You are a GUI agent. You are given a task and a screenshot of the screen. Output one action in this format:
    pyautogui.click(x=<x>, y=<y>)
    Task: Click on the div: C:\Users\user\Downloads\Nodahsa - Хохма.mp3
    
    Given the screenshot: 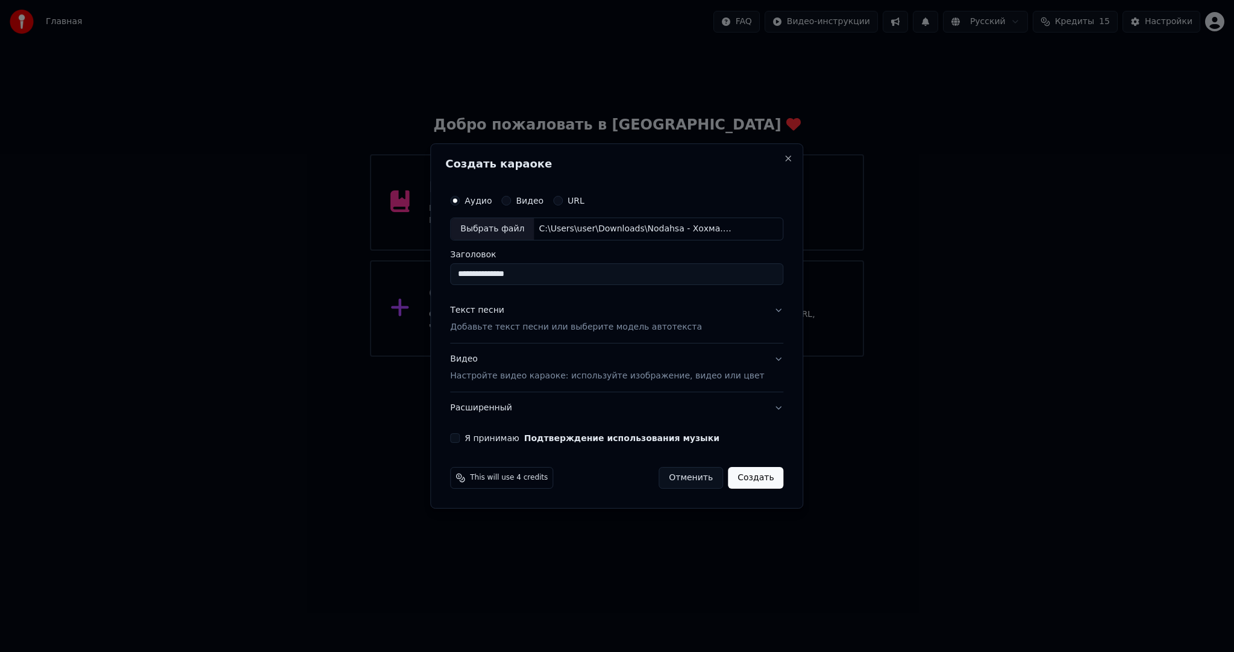 What is the action you would take?
    pyautogui.click(x=636, y=229)
    